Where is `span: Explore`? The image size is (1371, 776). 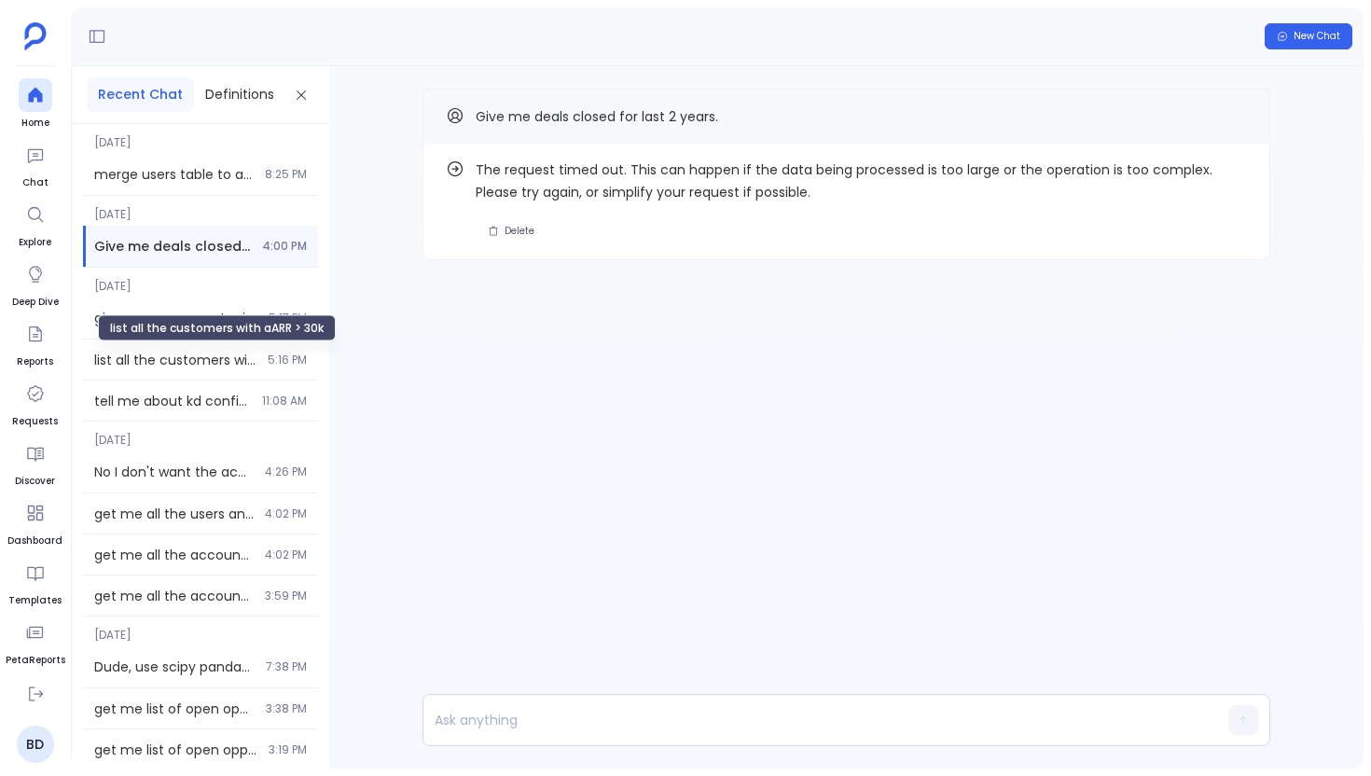
span: Explore is located at coordinates (35, 242).